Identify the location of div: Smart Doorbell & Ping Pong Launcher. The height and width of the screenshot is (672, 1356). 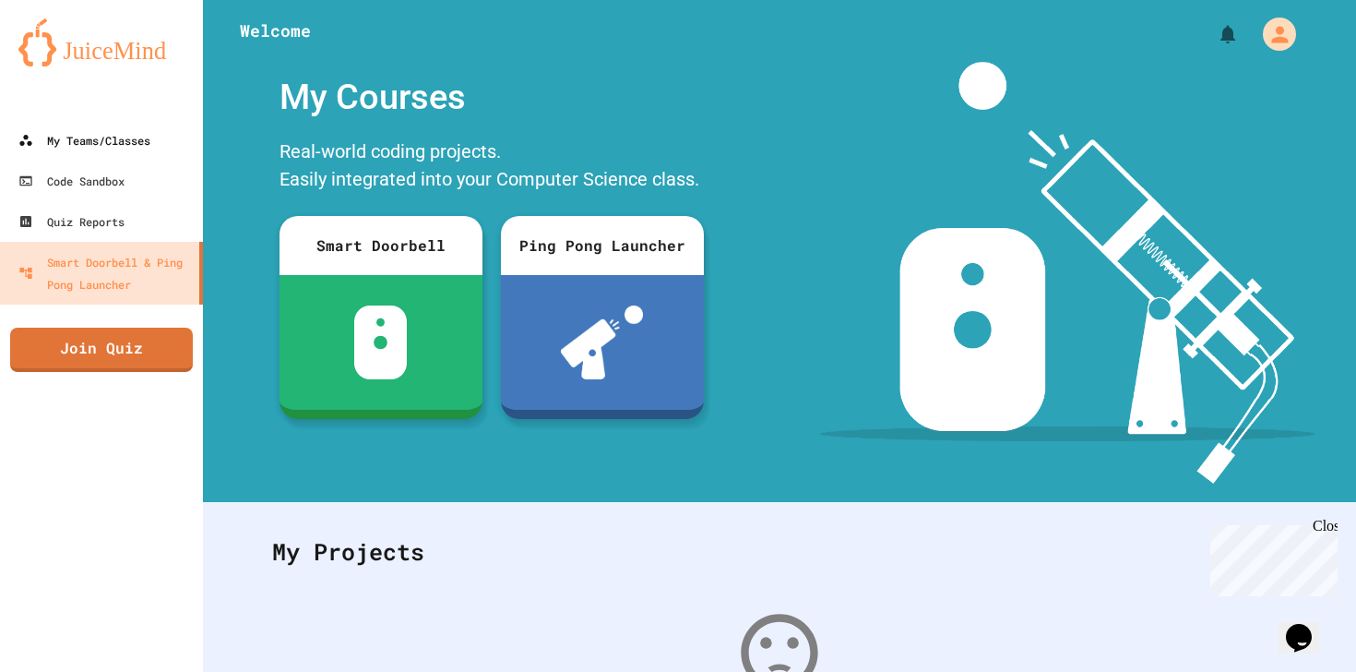
(105, 273).